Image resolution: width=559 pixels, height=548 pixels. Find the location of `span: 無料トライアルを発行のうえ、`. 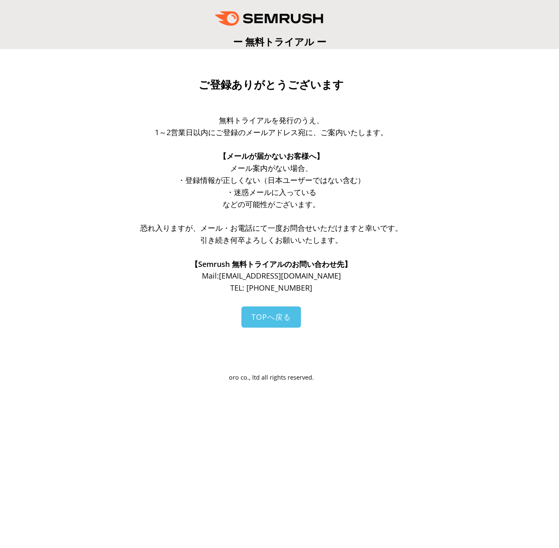

span: 無料トライアルを発行のうえ、 is located at coordinates (271, 120).